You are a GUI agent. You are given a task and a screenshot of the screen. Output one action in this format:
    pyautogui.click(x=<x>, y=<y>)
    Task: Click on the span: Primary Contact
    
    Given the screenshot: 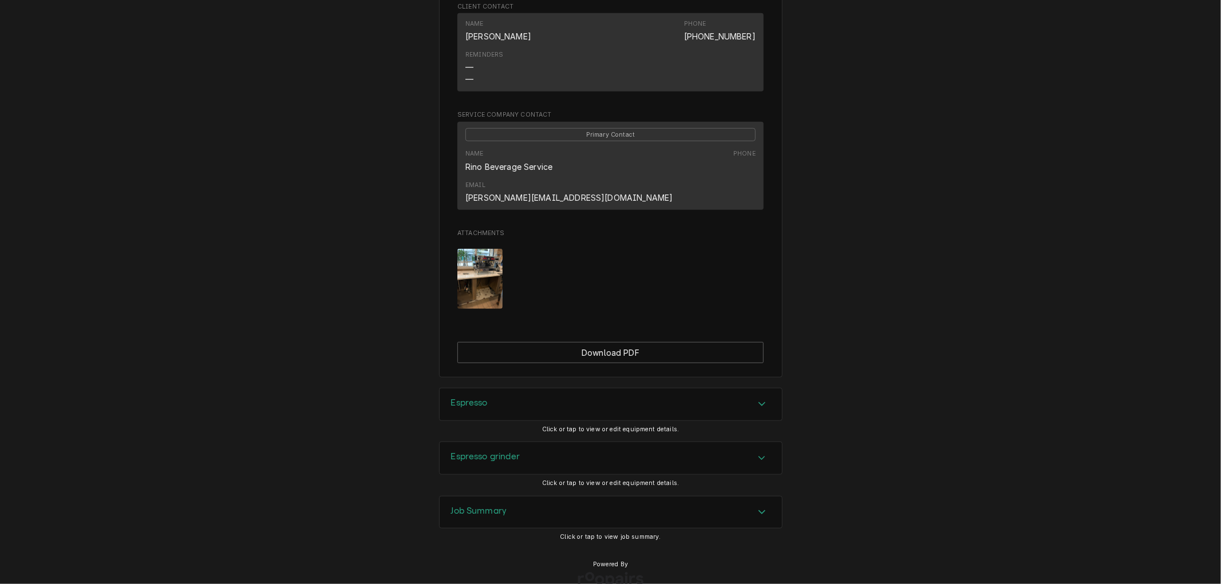 What is the action you would take?
    pyautogui.click(x=610, y=135)
    